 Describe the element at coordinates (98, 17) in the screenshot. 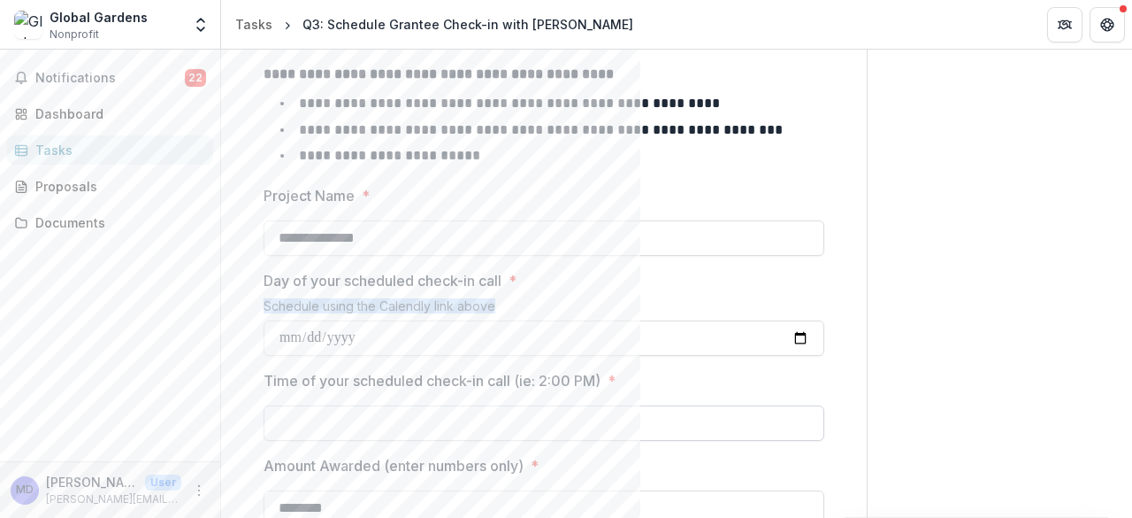

I see `div: Global Gardens` at that location.